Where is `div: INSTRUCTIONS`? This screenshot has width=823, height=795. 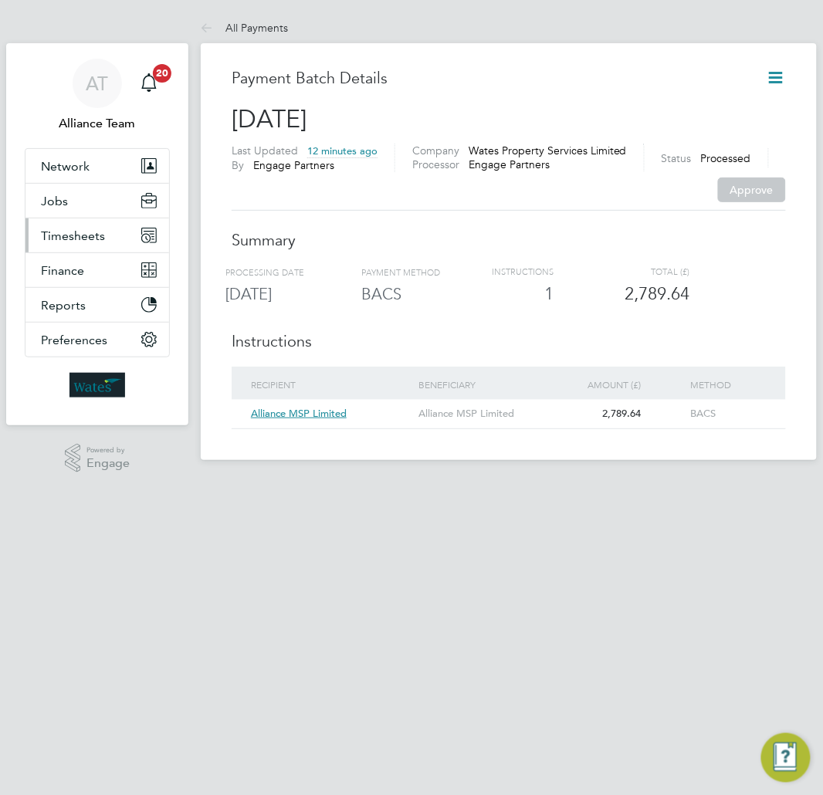
div: INSTRUCTIONS is located at coordinates (520, 272).